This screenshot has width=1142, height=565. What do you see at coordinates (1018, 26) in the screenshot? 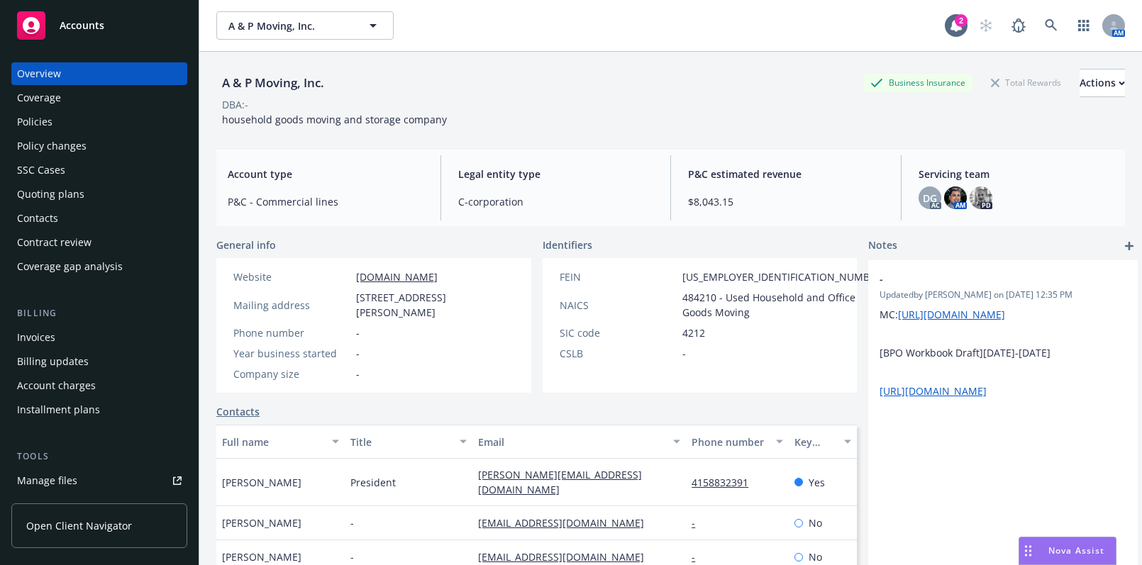
I see `a: Report a Bug` at bounding box center [1018, 26].